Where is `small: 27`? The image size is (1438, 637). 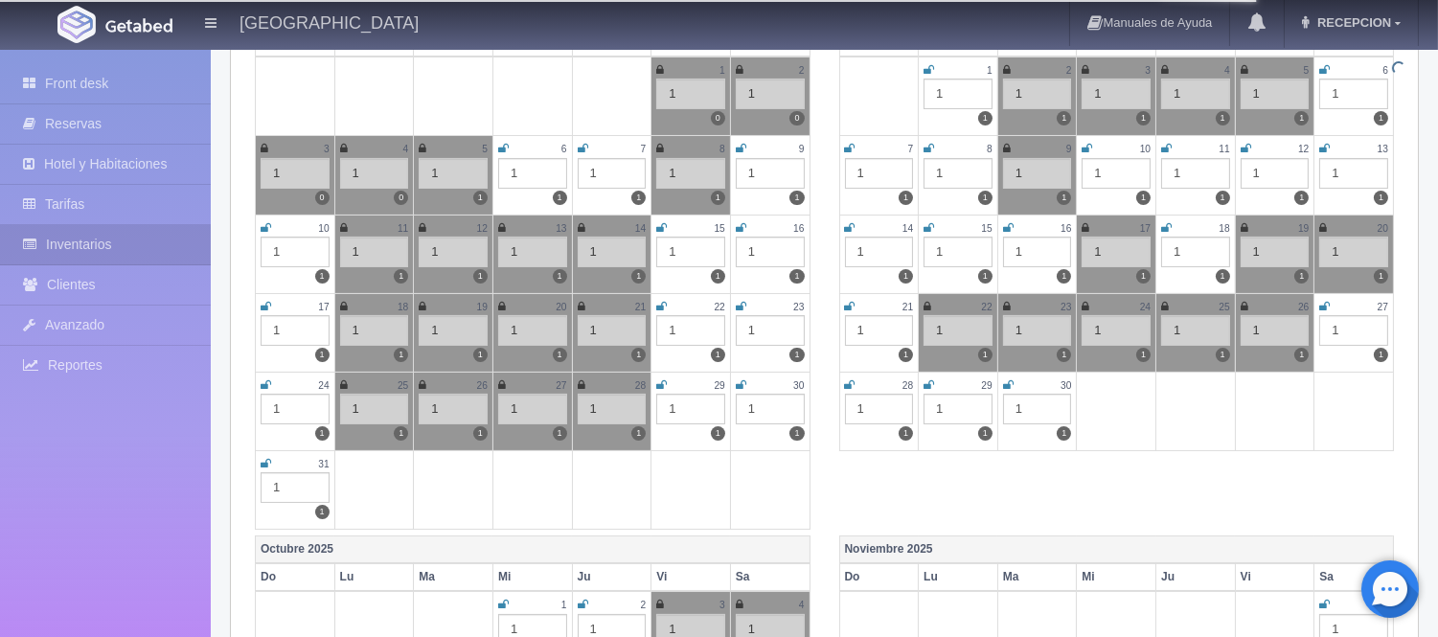 small: 27 is located at coordinates (1382, 307).